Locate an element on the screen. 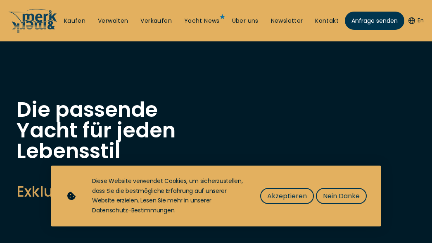 Image resolution: width=432 pixels, height=243 pixels. span: Nein Danke is located at coordinates (341, 196).